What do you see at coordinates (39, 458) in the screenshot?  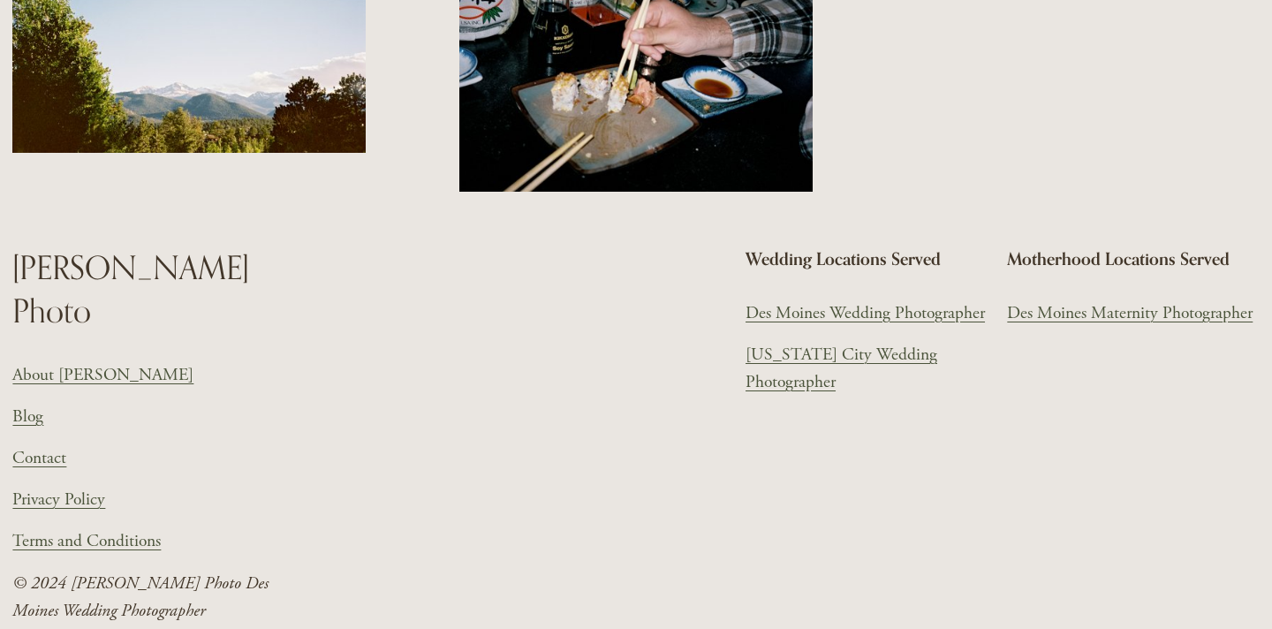 I see `a: Contact` at bounding box center [39, 458].